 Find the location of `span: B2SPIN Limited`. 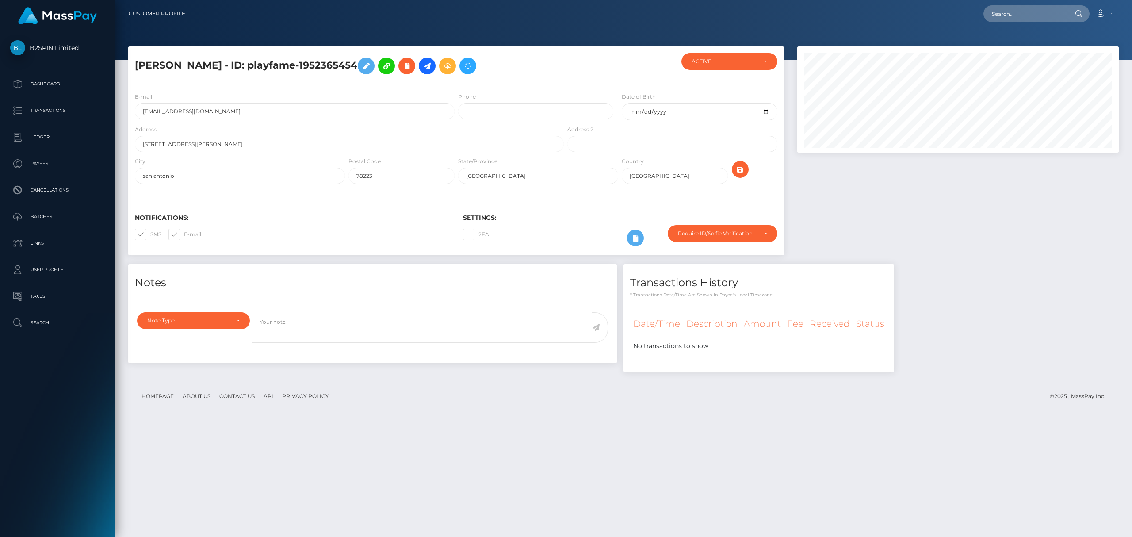

span: B2SPIN Limited is located at coordinates (57, 48).